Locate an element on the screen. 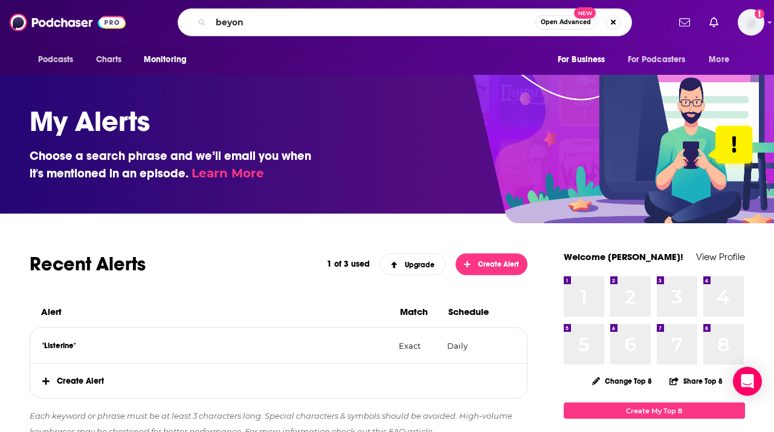 The width and height of the screenshot is (774, 432). button: Share Top 8 is located at coordinates (696, 381).